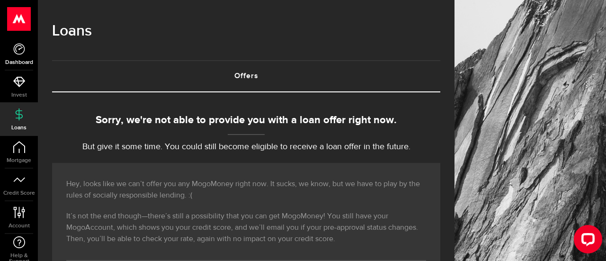  What do you see at coordinates (246, 147) in the screenshot?
I see `p: But give it some time. You could still become eligible to receive a loan offer in the future.` at bounding box center [246, 147].